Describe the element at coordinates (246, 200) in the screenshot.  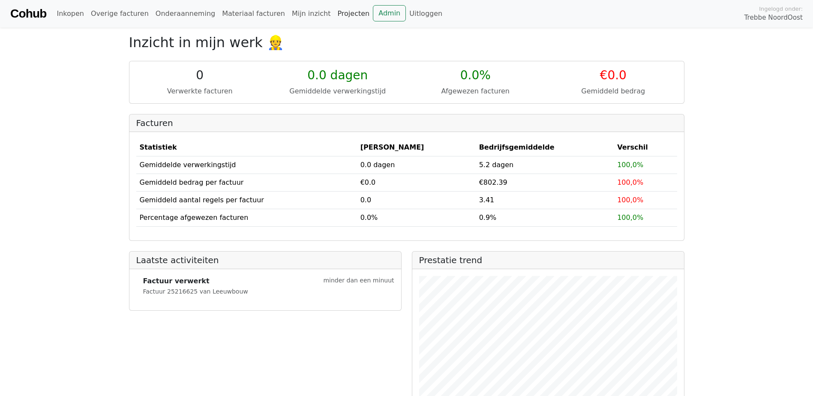
I see `td: Gemiddeld aantal regels per factuur` at that location.